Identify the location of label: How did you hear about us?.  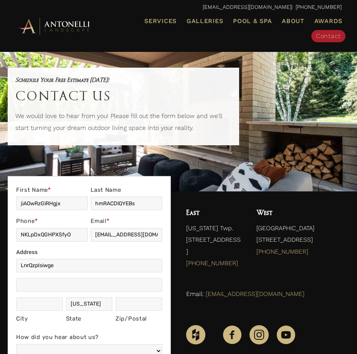
(89, 338).